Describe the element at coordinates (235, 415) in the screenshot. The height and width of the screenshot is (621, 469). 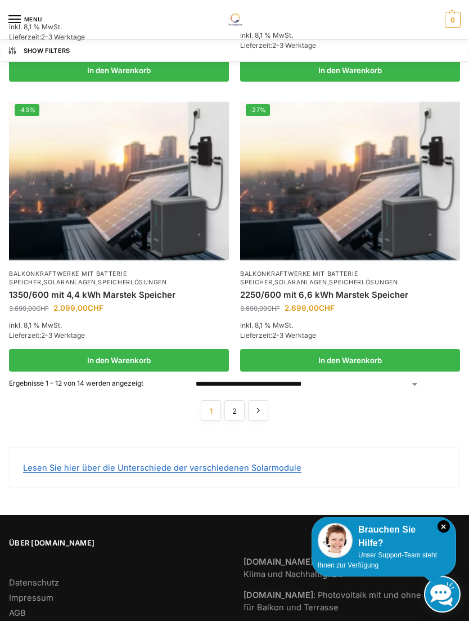
I see `nav: Produkt-Seitennummerierung` at that location.